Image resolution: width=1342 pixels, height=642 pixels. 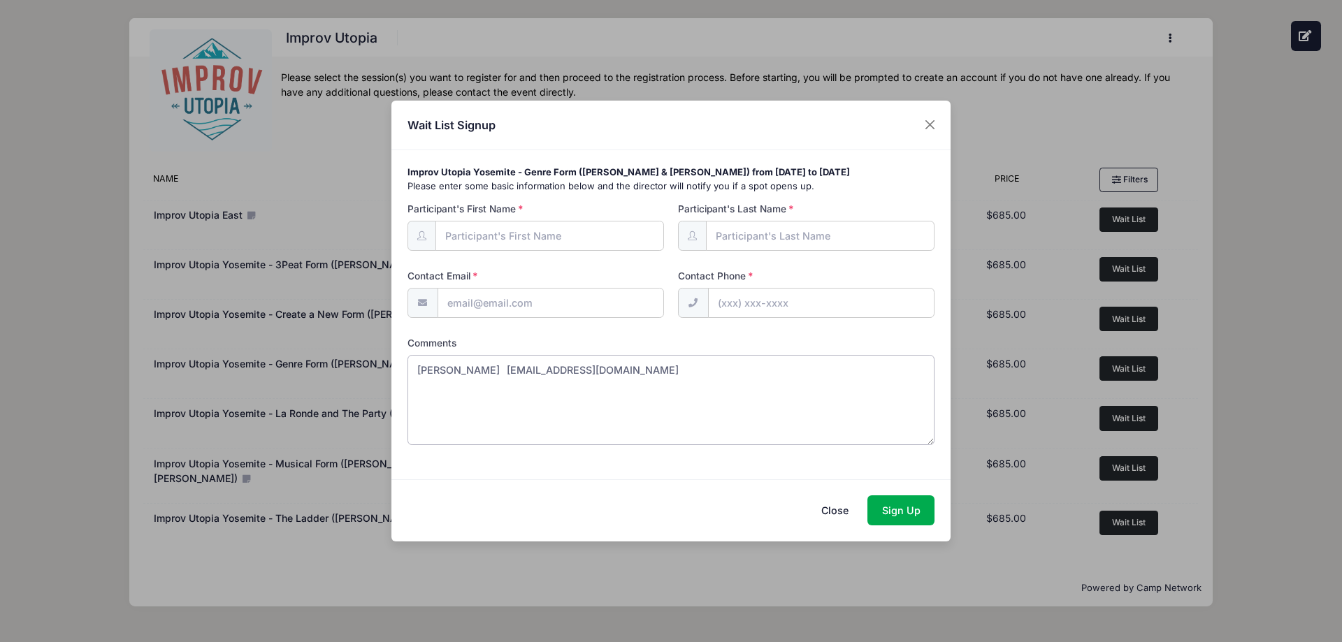 What do you see at coordinates (466, 209) in the screenshot?
I see `label: Participant's First Name` at bounding box center [466, 209].